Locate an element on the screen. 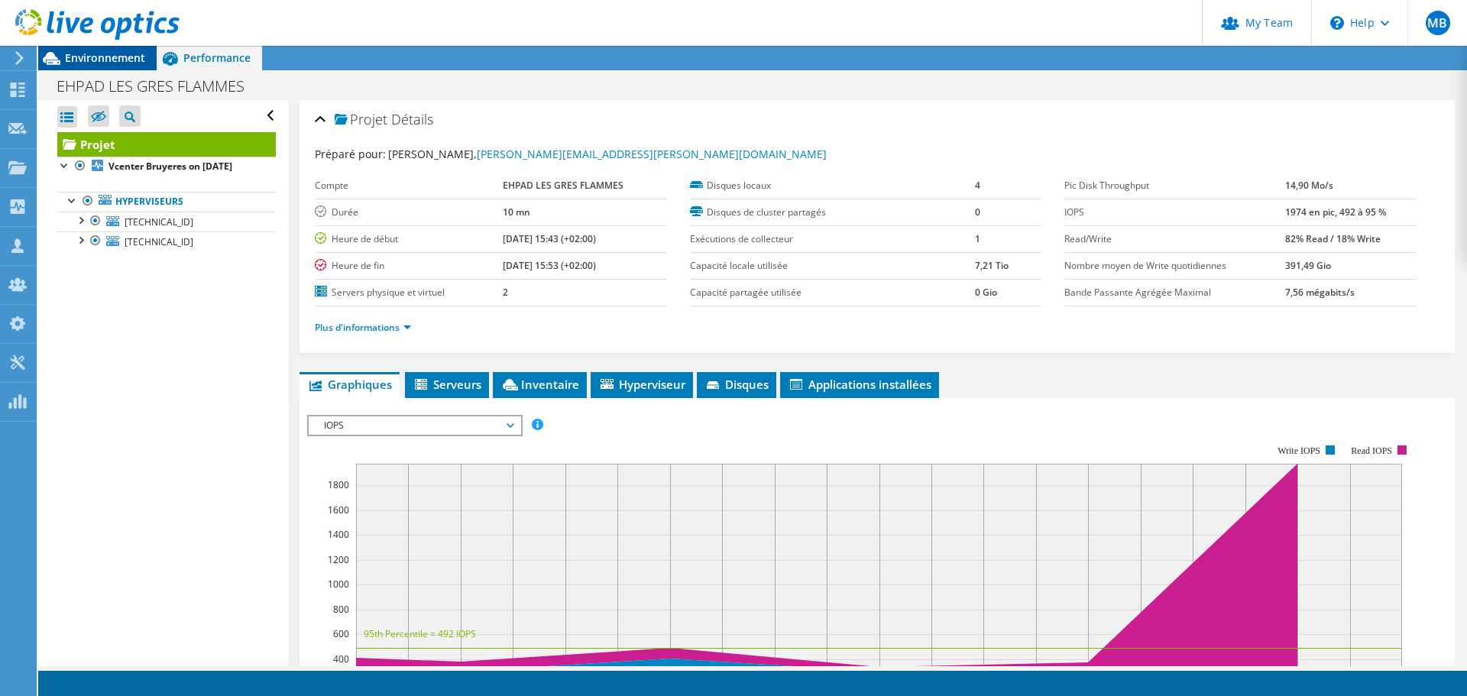  span: Détails is located at coordinates (412, 119).